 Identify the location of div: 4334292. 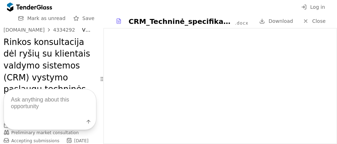
(64, 30).